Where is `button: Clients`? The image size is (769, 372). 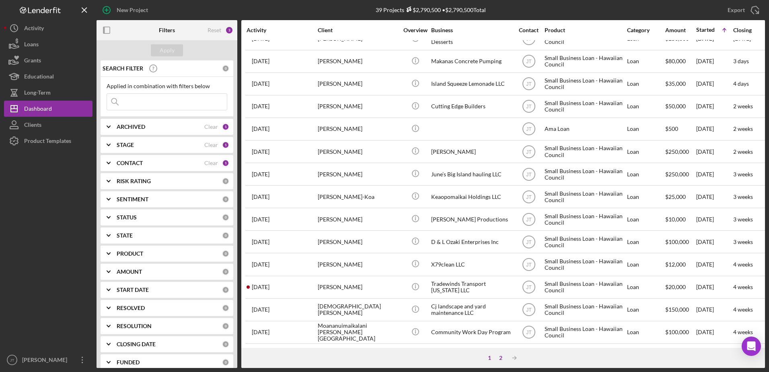 button: Clients is located at coordinates (48, 125).